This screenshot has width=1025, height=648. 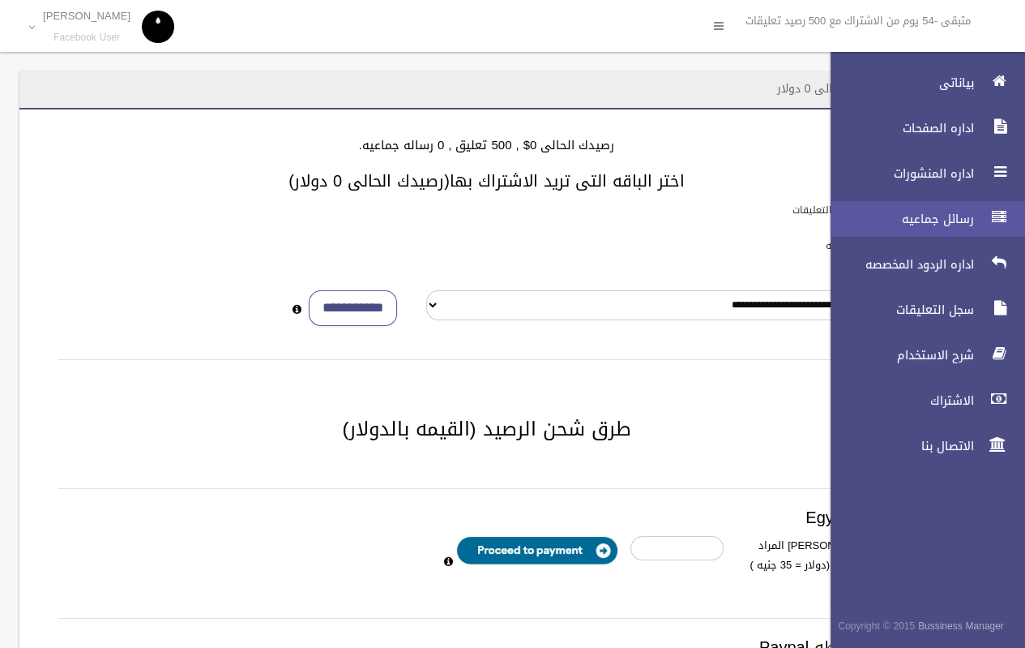 I want to click on a: شرح الاستخدام, so click(x=921, y=355).